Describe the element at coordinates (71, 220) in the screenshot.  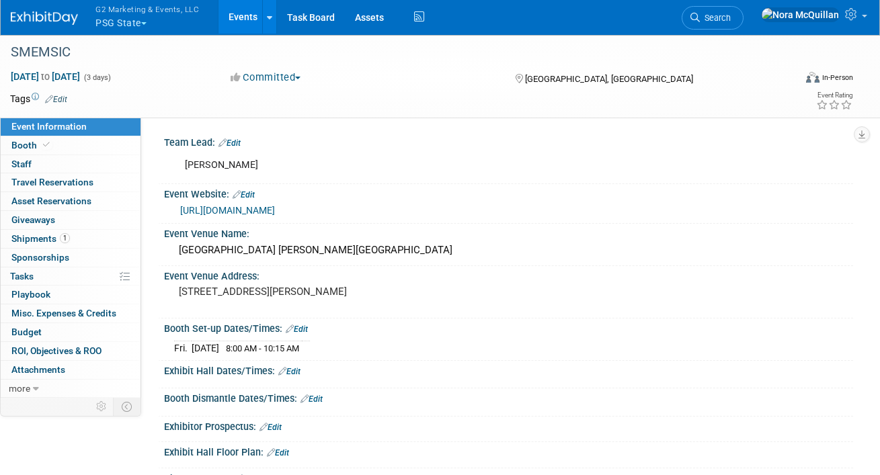
I see `a: Giveaways` at that location.